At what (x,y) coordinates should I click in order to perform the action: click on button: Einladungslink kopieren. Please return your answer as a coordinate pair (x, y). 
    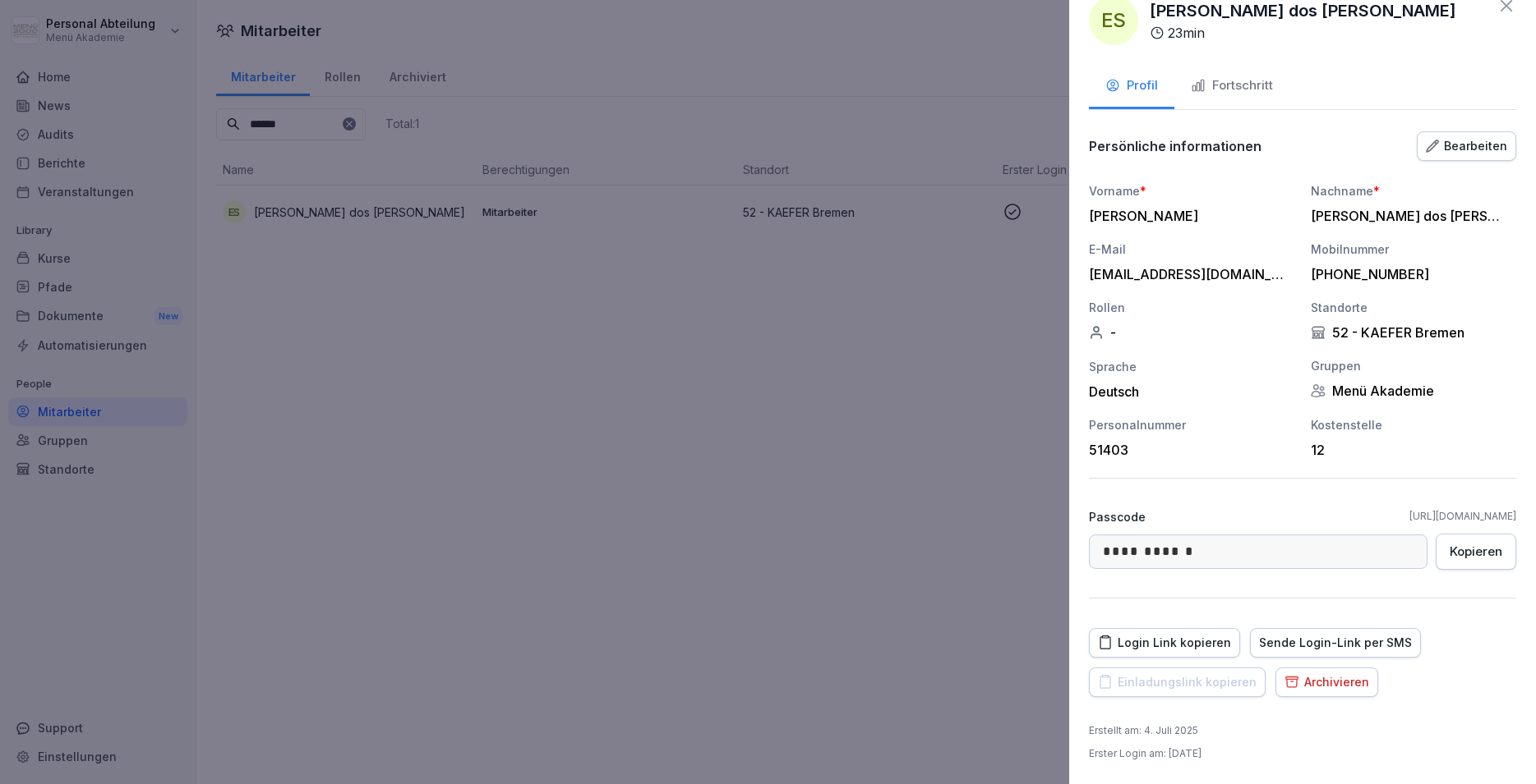
    Looking at the image, I should click on (1177, 682).